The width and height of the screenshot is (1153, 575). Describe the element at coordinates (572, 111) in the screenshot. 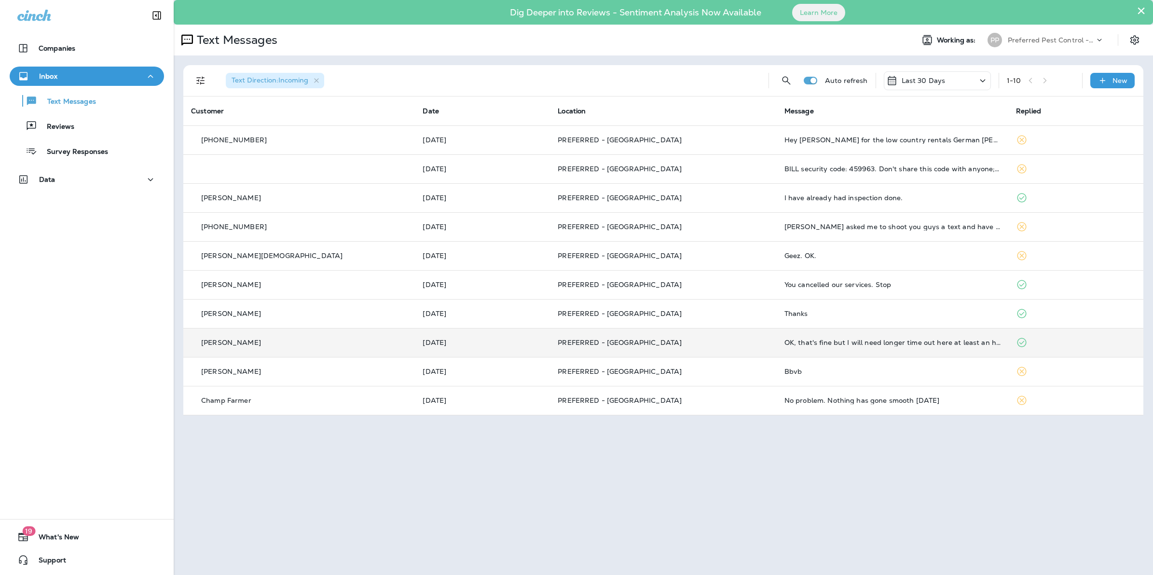

I see `span: Location` at that location.